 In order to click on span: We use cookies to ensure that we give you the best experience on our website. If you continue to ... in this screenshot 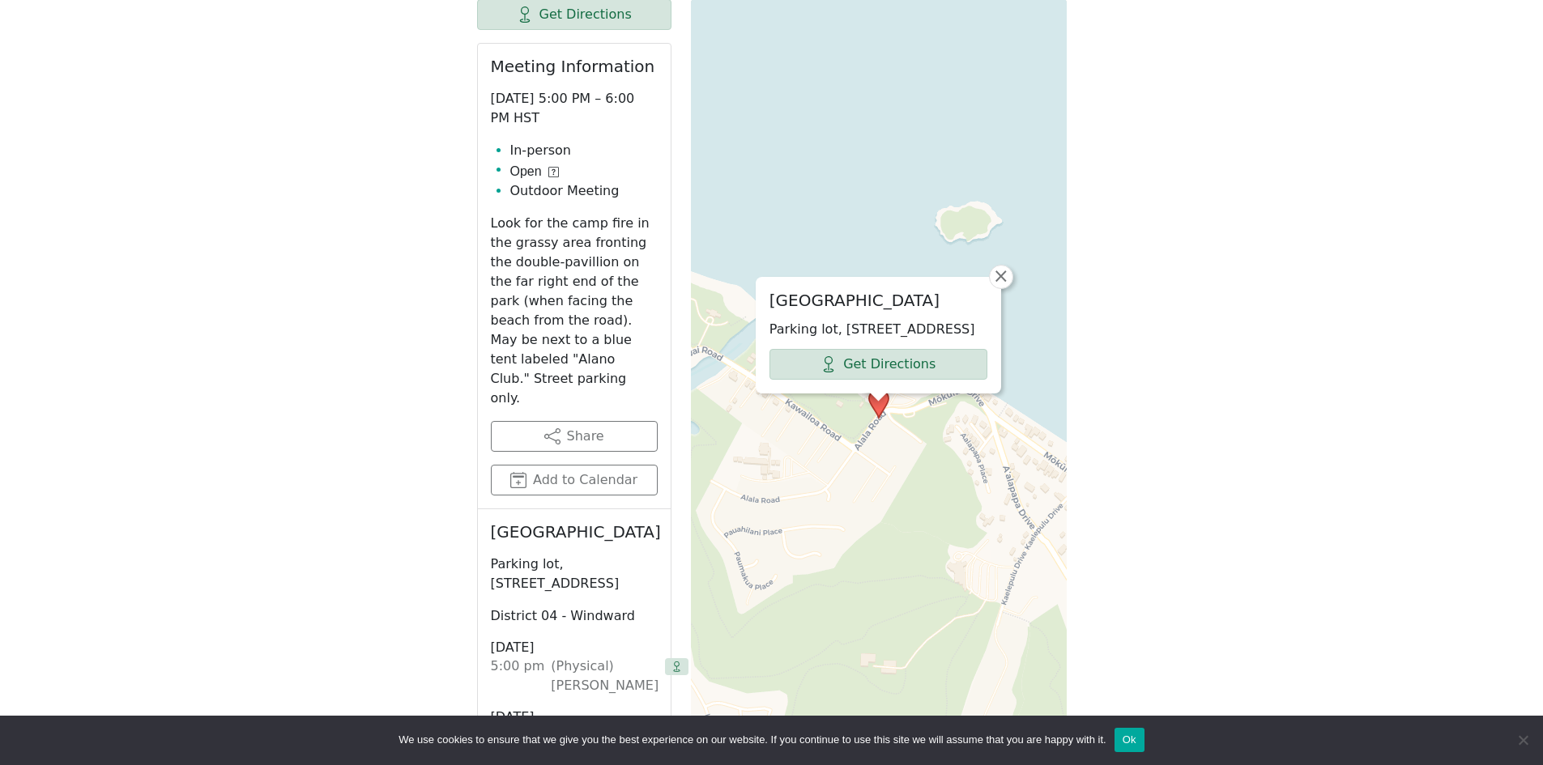, I will do `click(751, 740)`.